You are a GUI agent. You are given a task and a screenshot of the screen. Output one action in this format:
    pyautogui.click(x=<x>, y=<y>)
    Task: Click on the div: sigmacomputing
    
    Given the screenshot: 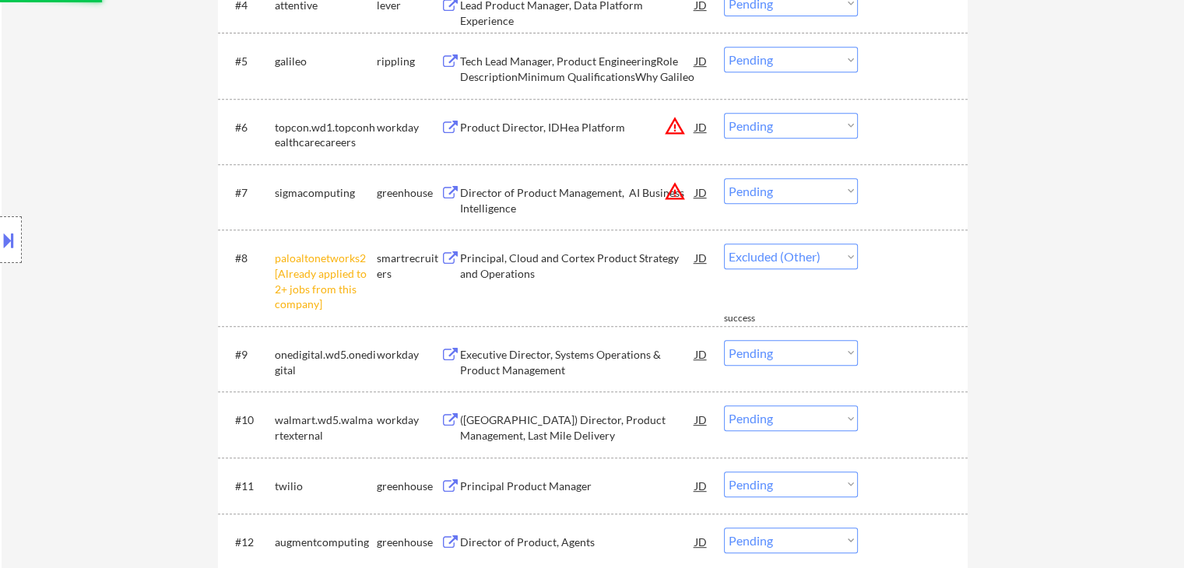 What is the action you would take?
    pyautogui.click(x=325, y=193)
    